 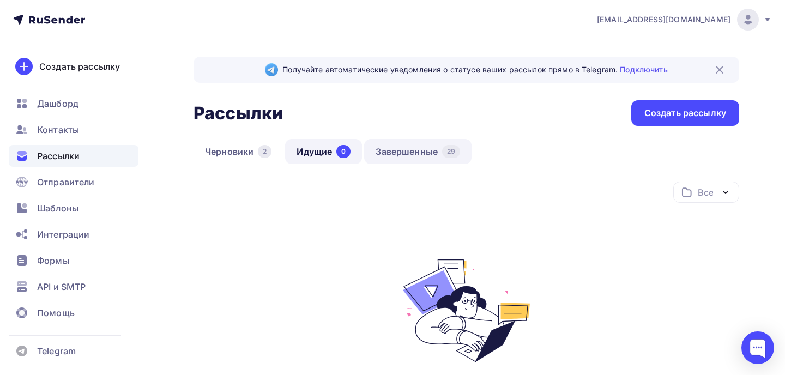 I want to click on span: Рассылки, so click(x=58, y=156).